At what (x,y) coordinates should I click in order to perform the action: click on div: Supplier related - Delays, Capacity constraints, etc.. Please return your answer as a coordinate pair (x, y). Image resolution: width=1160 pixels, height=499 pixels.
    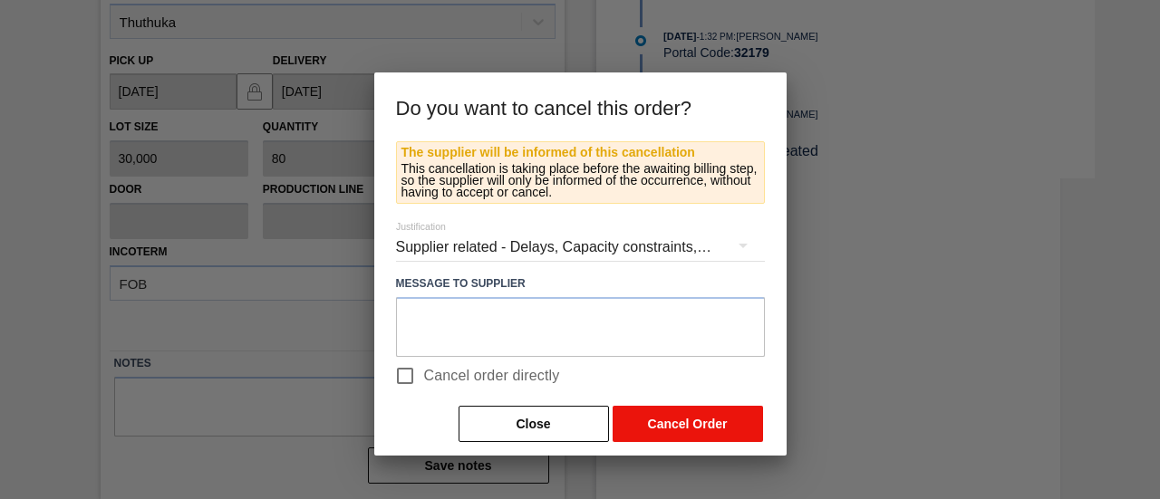
    Looking at the image, I should click on (580, 247).